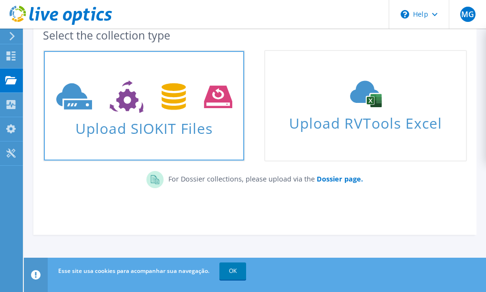  Describe the element at coordinates (338, 179) in the screenshot. I see `a: Dossier page.` at that location.